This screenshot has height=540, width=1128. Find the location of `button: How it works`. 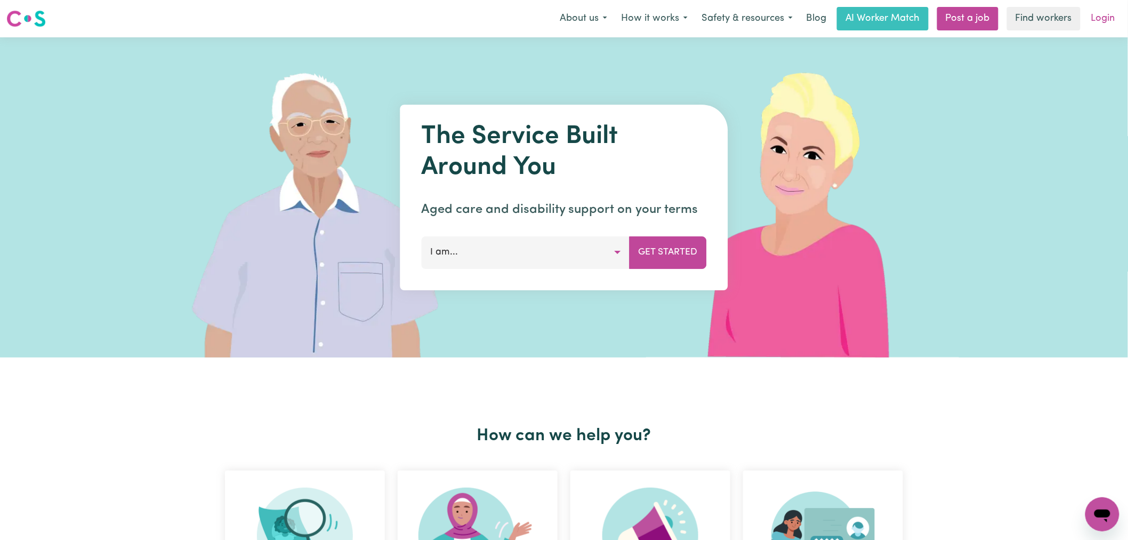

button: How it works is located at coordinates (654, 19).